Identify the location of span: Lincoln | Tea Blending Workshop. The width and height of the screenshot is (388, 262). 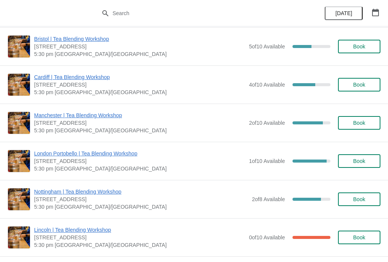
(139, 230).